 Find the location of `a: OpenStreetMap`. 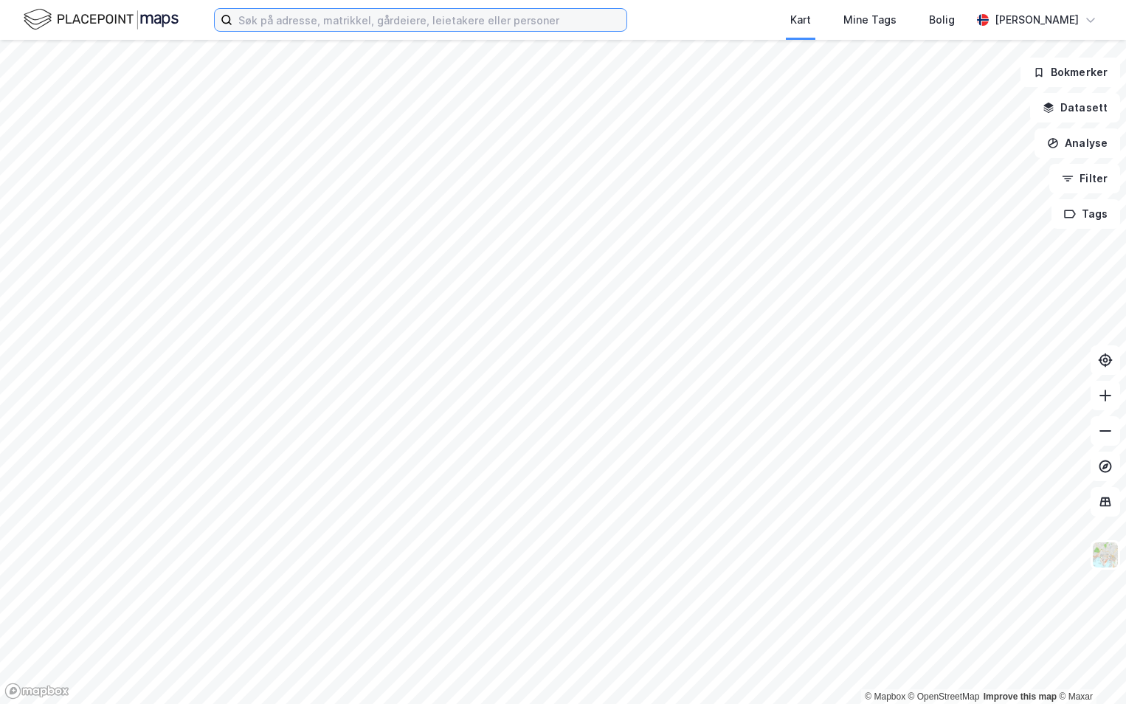

a: OpenStreetMap is located at coordinates (944, 697).